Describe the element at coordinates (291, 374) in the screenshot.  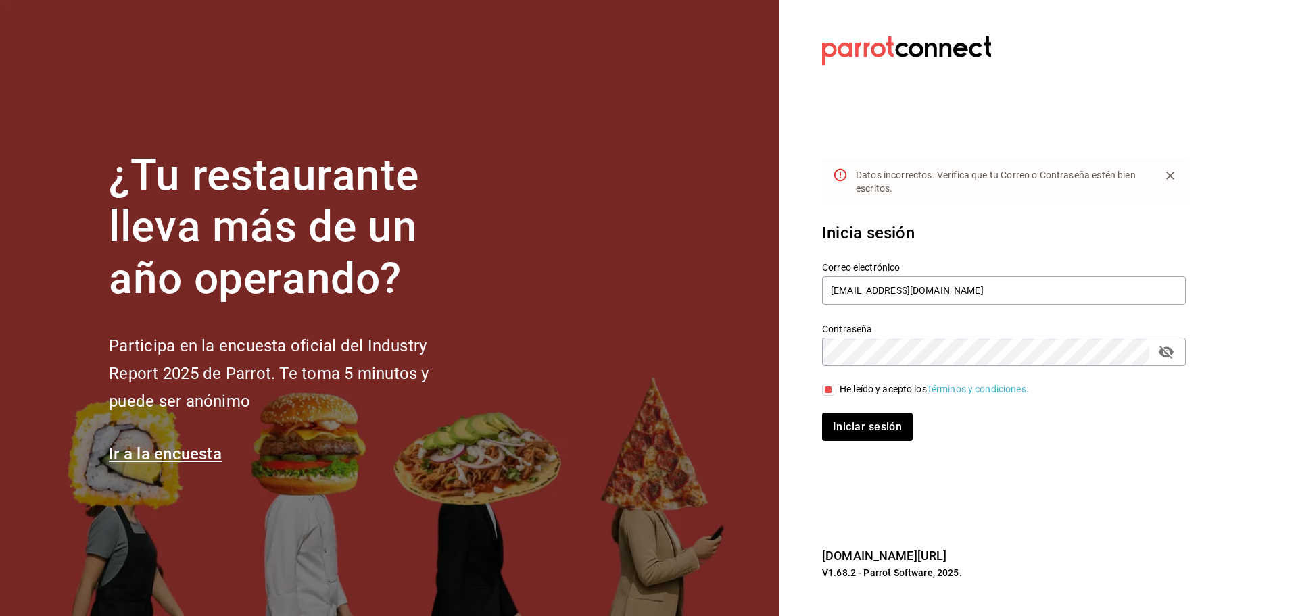
I see `h2: Participa en la encuesta oficial del Industry Report 2025 de Parrot. Te toma 5 minutos y puede se...` at that location.